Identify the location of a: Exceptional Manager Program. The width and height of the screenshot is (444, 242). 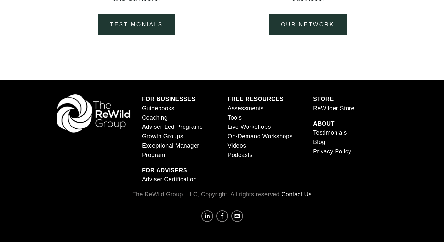
(179, 151).